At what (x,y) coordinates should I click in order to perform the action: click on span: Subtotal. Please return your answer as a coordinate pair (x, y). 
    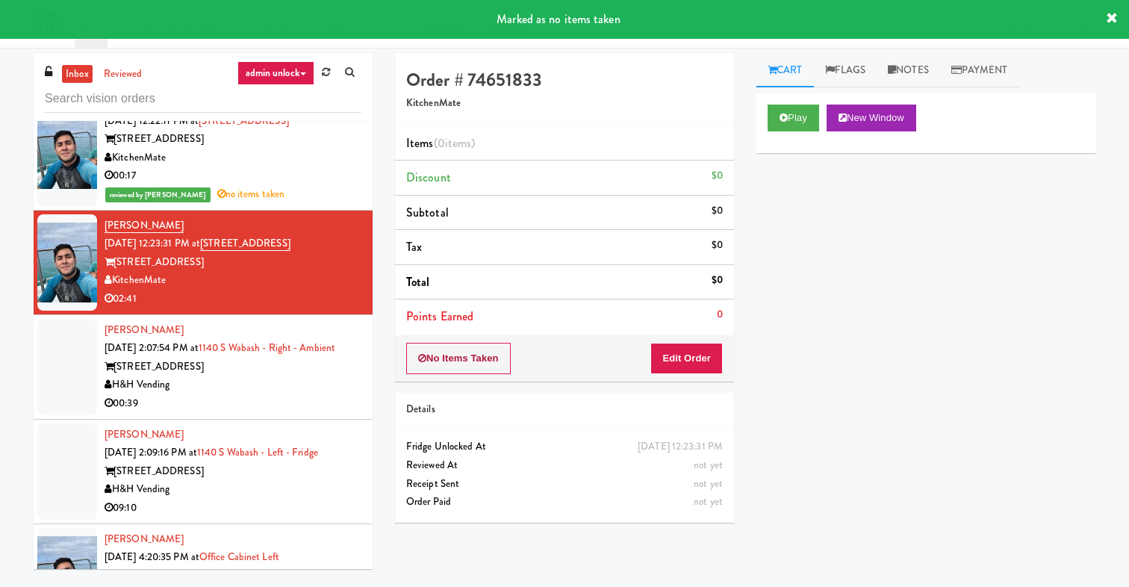
    Looking at the image, I should click on (427, 212).